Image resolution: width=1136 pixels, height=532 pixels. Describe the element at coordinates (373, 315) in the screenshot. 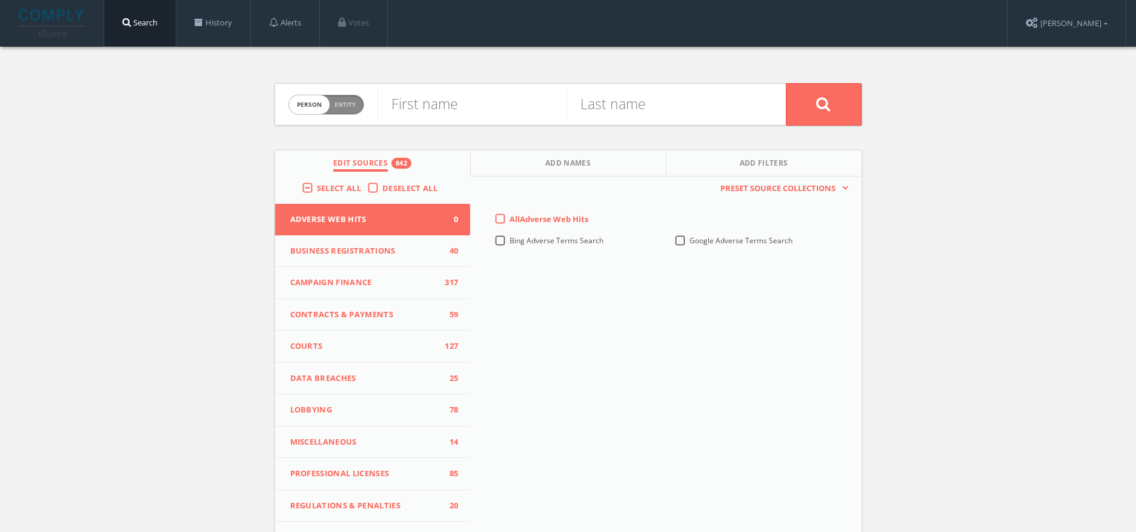

I see `button: Contracts & Payments59` at that location.